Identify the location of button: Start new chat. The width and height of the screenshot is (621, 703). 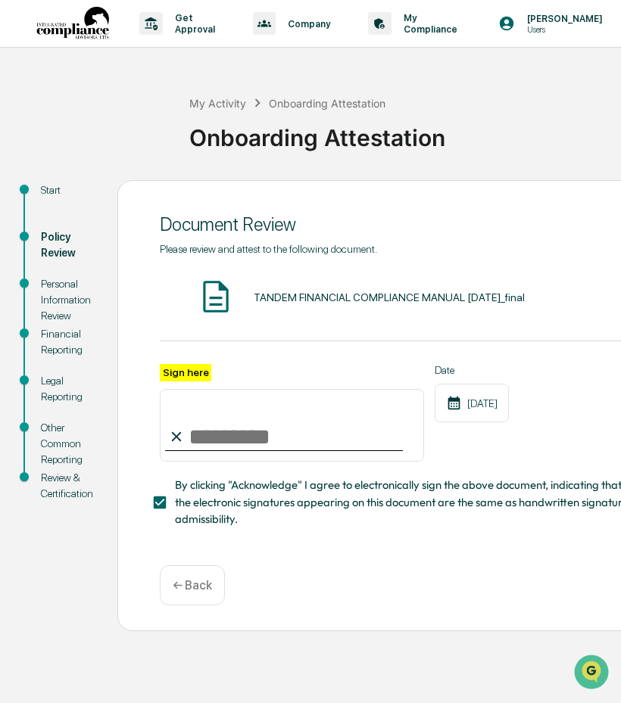
(266, 129).